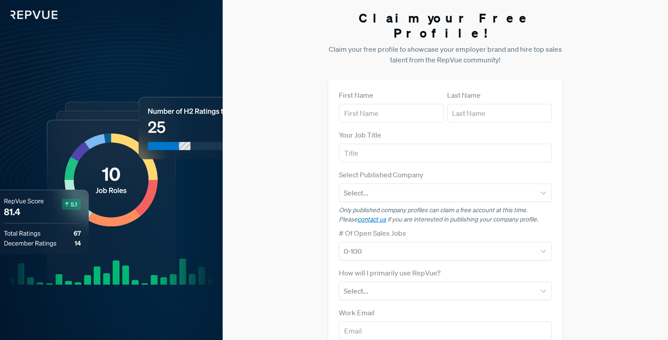 The width and height of the screenshot is (668, 340). I want to click on label: Last Name, so click(464, 95).